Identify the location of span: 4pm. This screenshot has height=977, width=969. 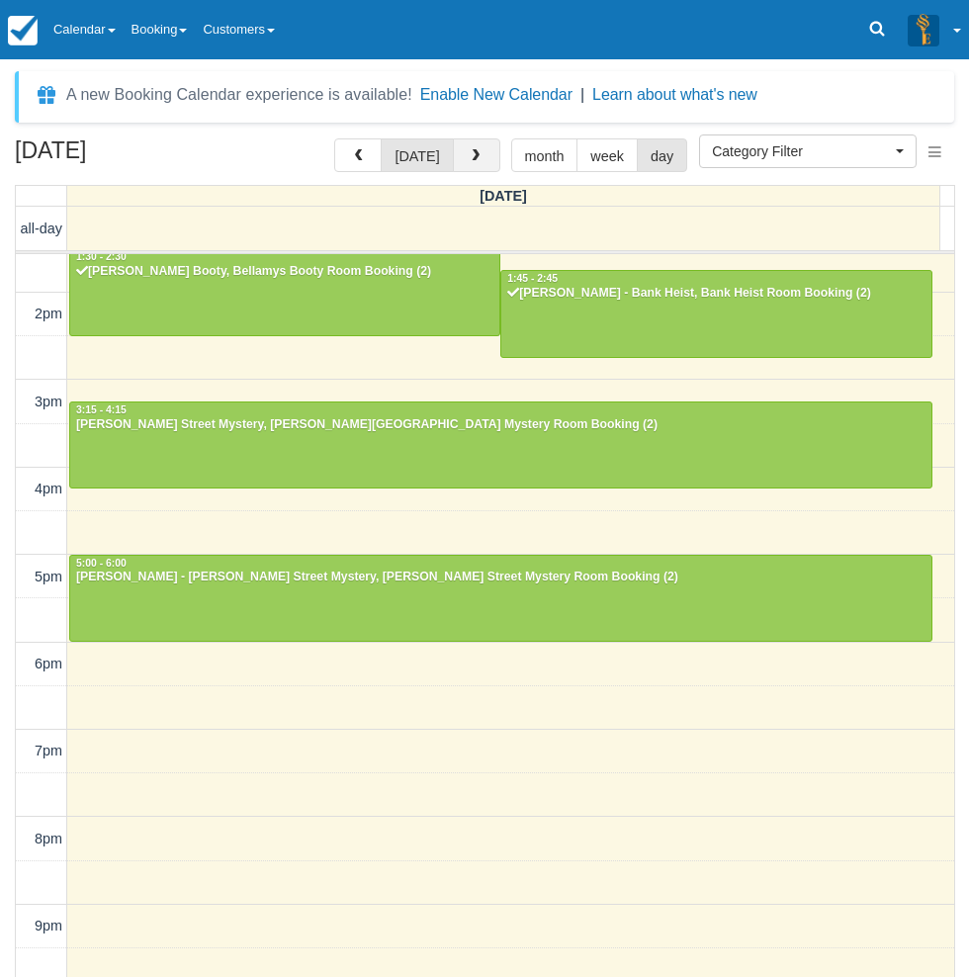
(48, 488).